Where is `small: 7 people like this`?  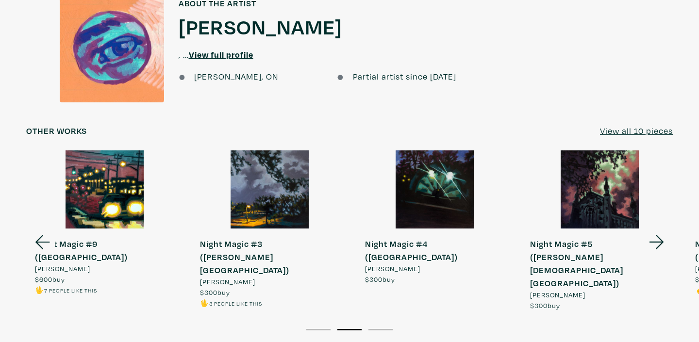 small: 7 people like this is located at coordinates (70, 290).